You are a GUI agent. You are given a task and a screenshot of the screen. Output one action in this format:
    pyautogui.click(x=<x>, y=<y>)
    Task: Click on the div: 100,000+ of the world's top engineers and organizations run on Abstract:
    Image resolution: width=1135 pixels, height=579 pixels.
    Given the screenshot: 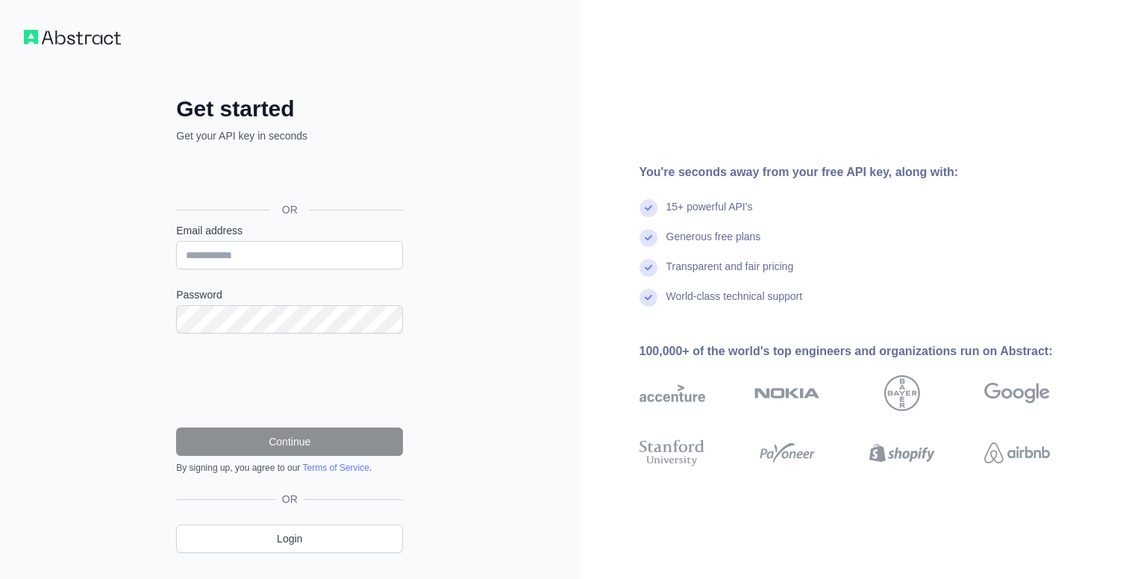 What is the action you would take?
    pyautogui.click(x=869, y=352)
    